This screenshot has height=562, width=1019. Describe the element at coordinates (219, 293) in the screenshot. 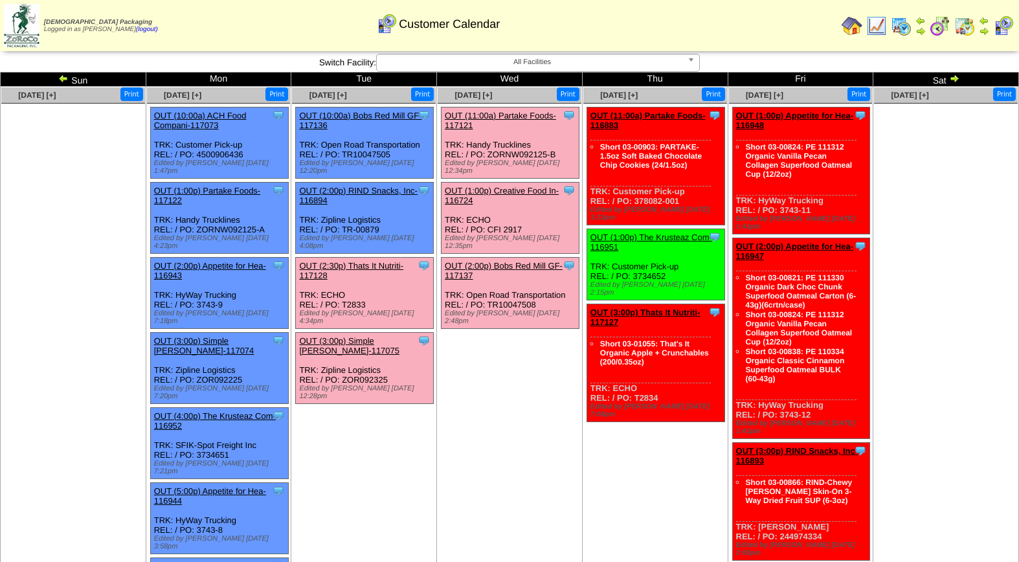

I see `div: TRK: HyWay Trucking REL: / PO: 3743-9` at that location.